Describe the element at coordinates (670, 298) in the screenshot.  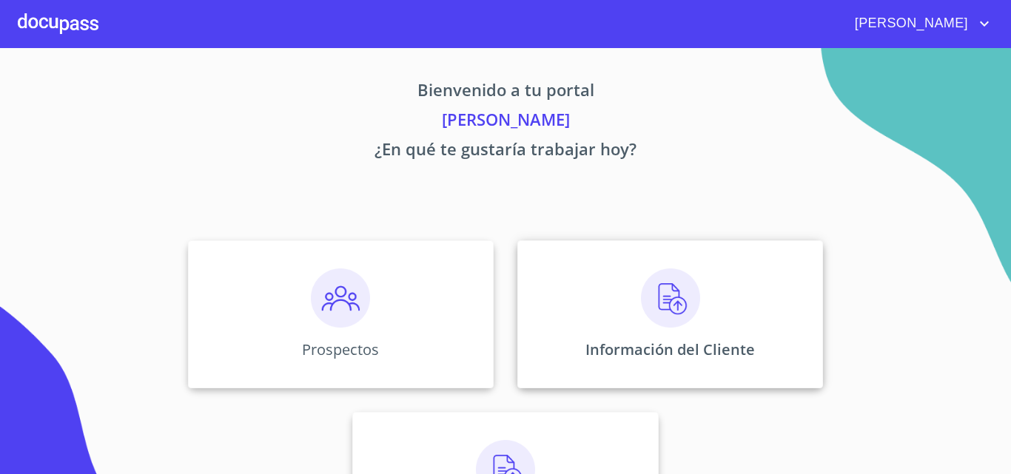
I see `img: carga.png` at that location.